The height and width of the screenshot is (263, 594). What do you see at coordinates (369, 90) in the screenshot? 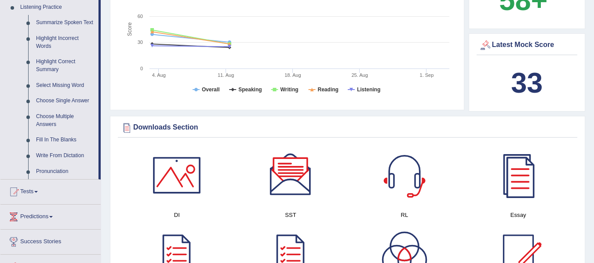
I see `tspan: Listening` at bounding box center [369, 90].